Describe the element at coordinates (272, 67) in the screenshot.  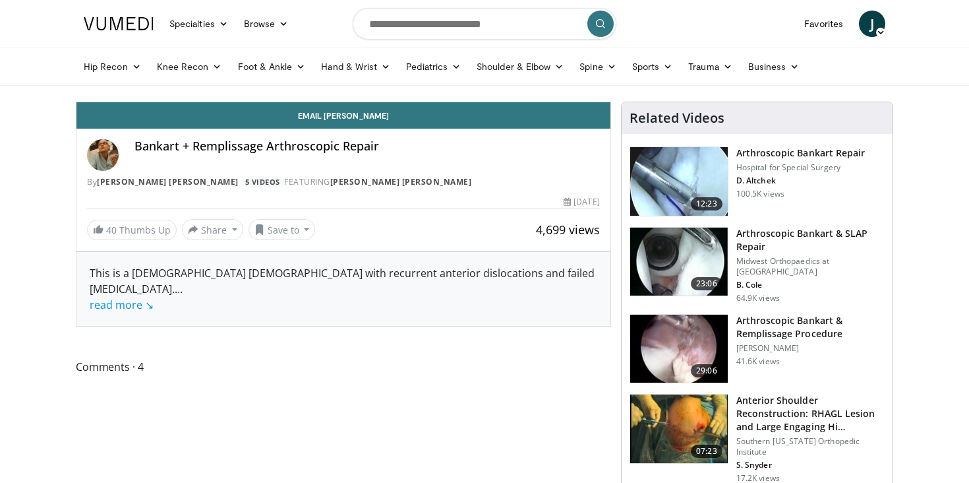
I see `a: Foot & Ankle` at that location.